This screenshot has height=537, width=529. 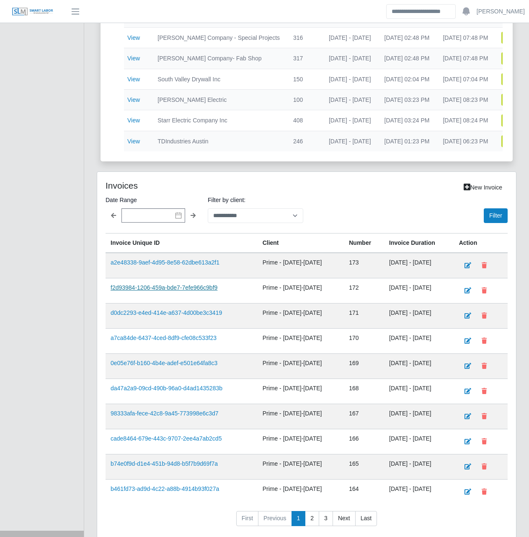 I want to click on a: d0dc2293-e4ed-414e-a637-4d00be3c3419, so click(x=166, y=313).